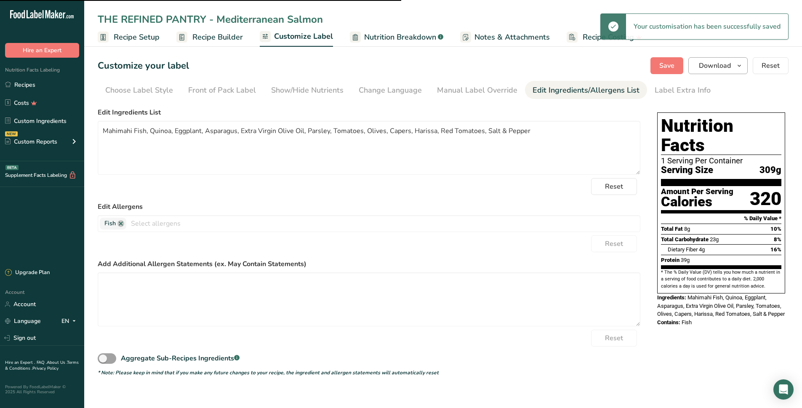  What do you see at coordinates (45, 368) in the screenshot?
I see `a: Privacy Policy` at bounding box center [45, 368].